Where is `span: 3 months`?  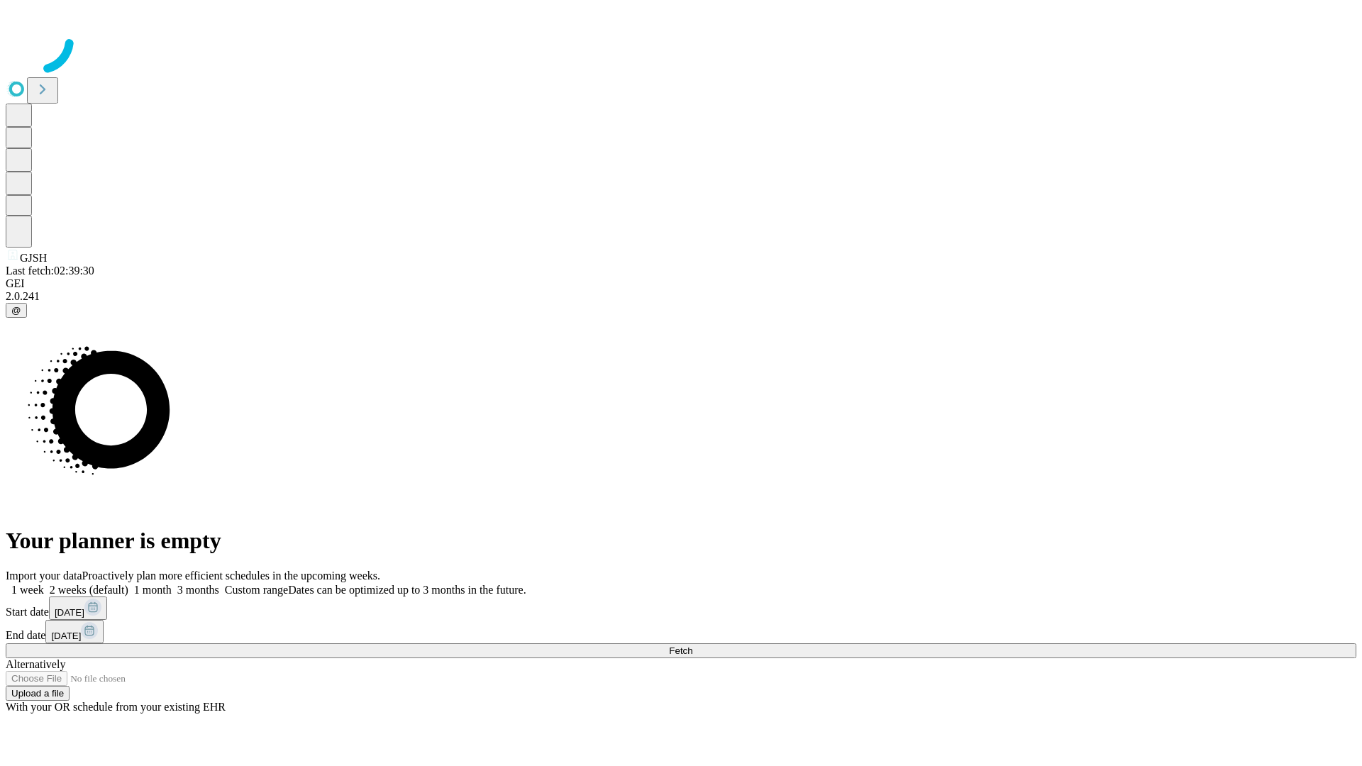 span: 3 months is located at coordinates (198, 589).